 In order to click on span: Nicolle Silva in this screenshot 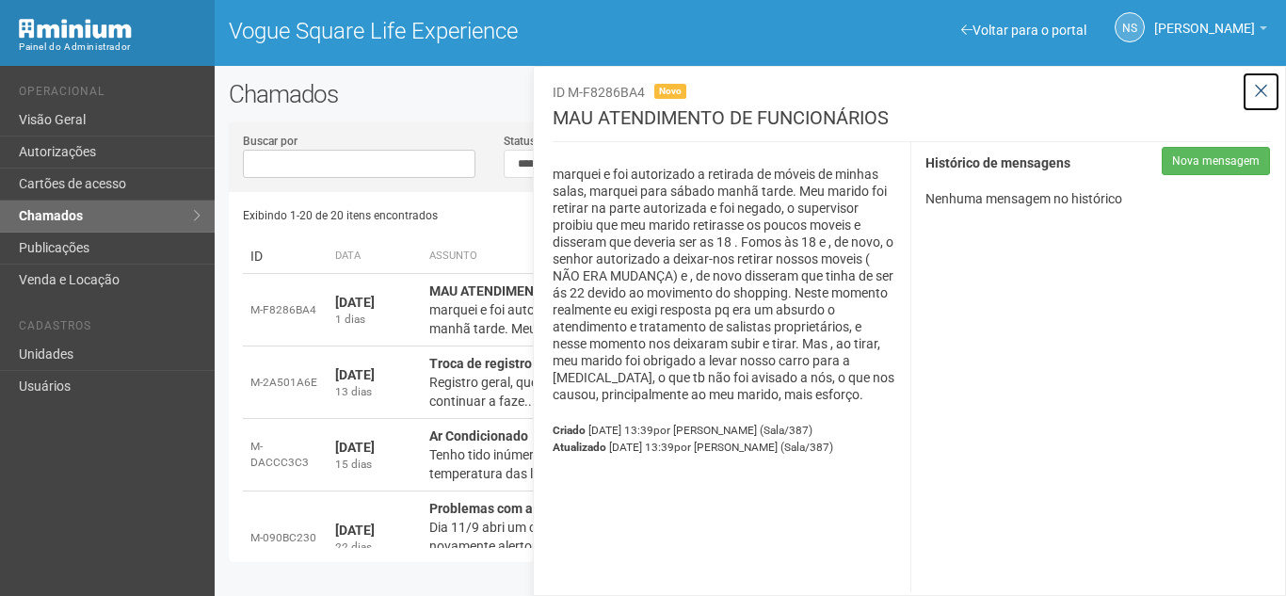, I will do `click(1204, 19)`.